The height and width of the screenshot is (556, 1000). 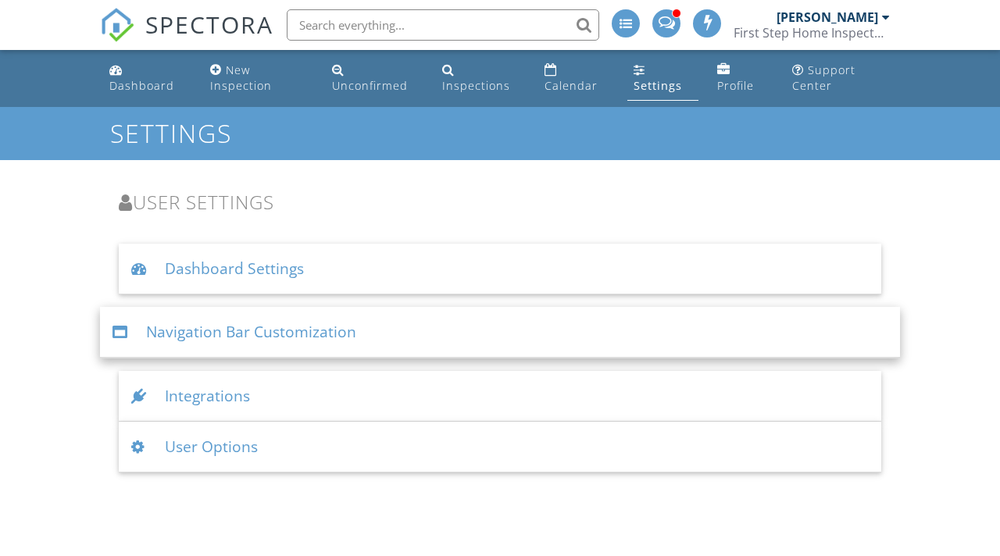 What do you see at coordinates (259, 78) in the screenshot?
I see `a: New Inspection` at bounding box center [259, 78].